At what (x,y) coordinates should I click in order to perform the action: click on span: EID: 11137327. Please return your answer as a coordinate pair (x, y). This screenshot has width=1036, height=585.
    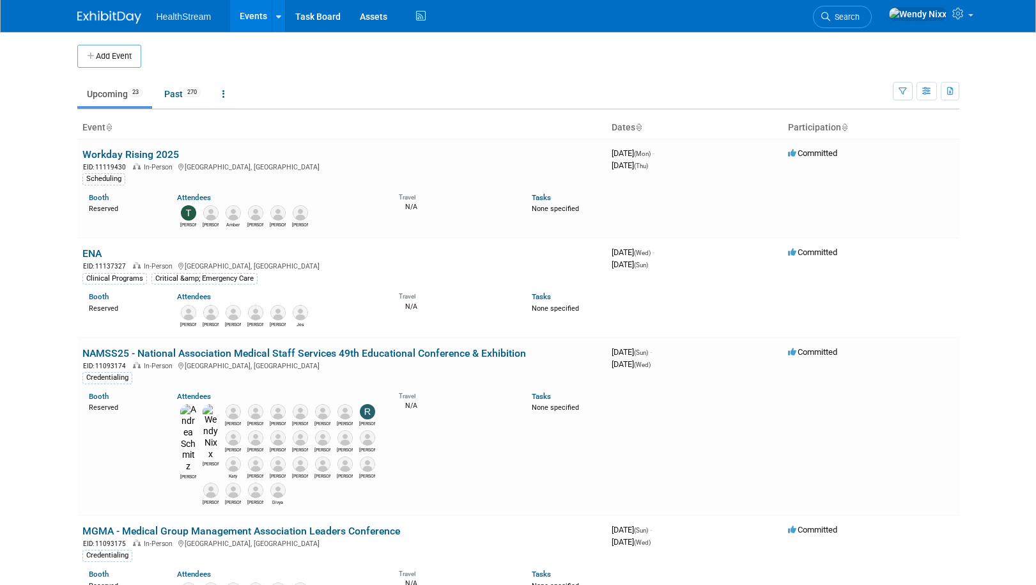
    Looking at the image, I should click on (107, 266).